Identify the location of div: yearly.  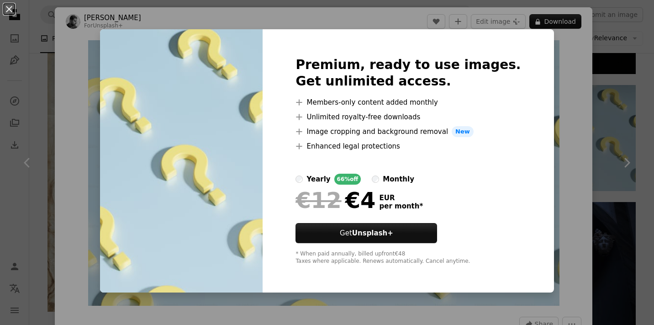
(318, 179).